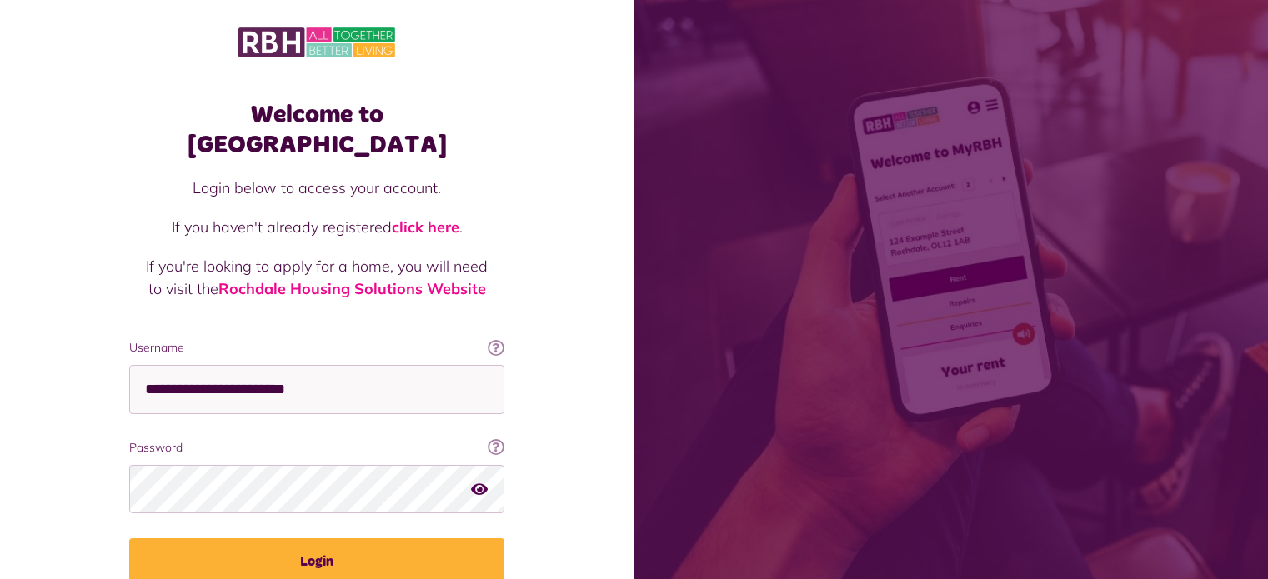 This screenshot has height=579, width=1268. What do you see at coordinates (317, 188) in the screenshot?
I see `p: Login below to access your account.` at bounding box center [317, 188].